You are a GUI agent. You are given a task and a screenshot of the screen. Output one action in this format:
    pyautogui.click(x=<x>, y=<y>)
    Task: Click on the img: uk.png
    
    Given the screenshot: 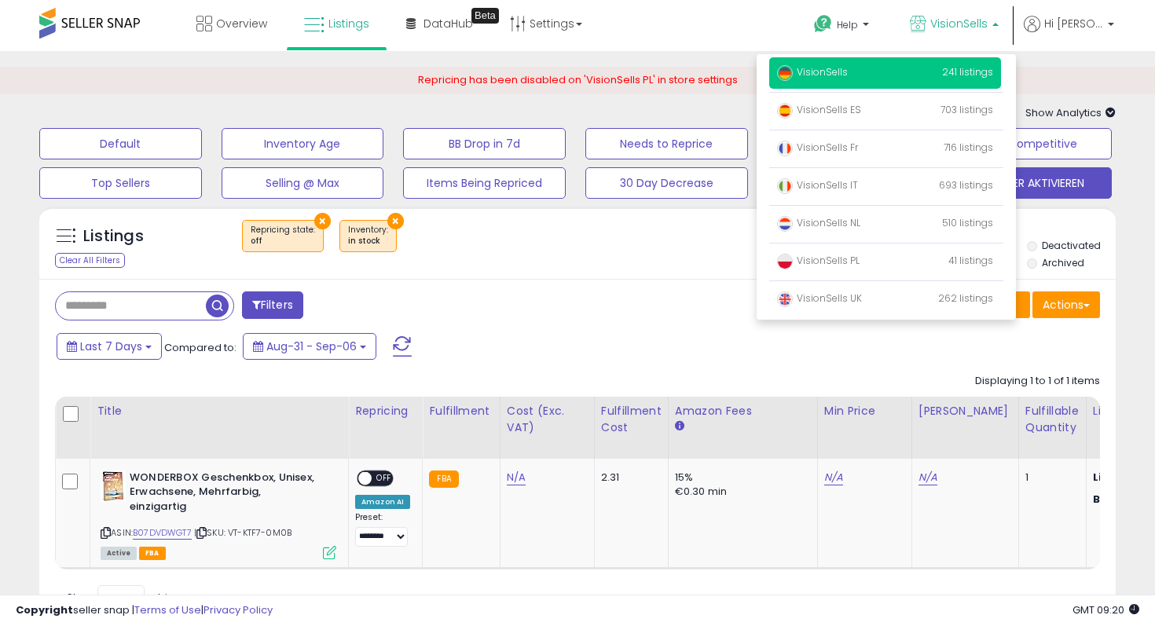 What is the action you would take?
    pyautogui.click(x=785, y=299)
    